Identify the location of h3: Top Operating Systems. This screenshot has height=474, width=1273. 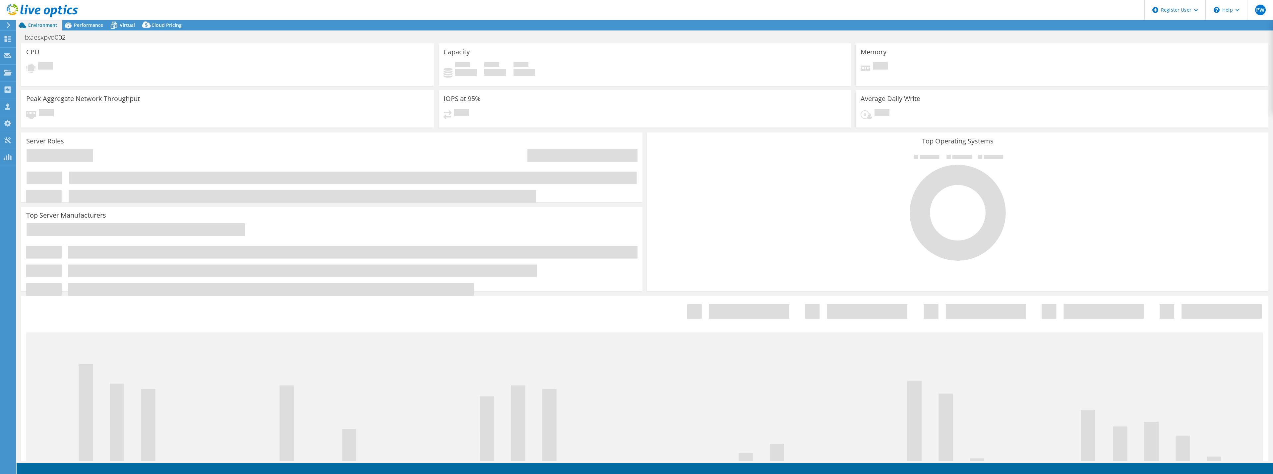
(958, 141).